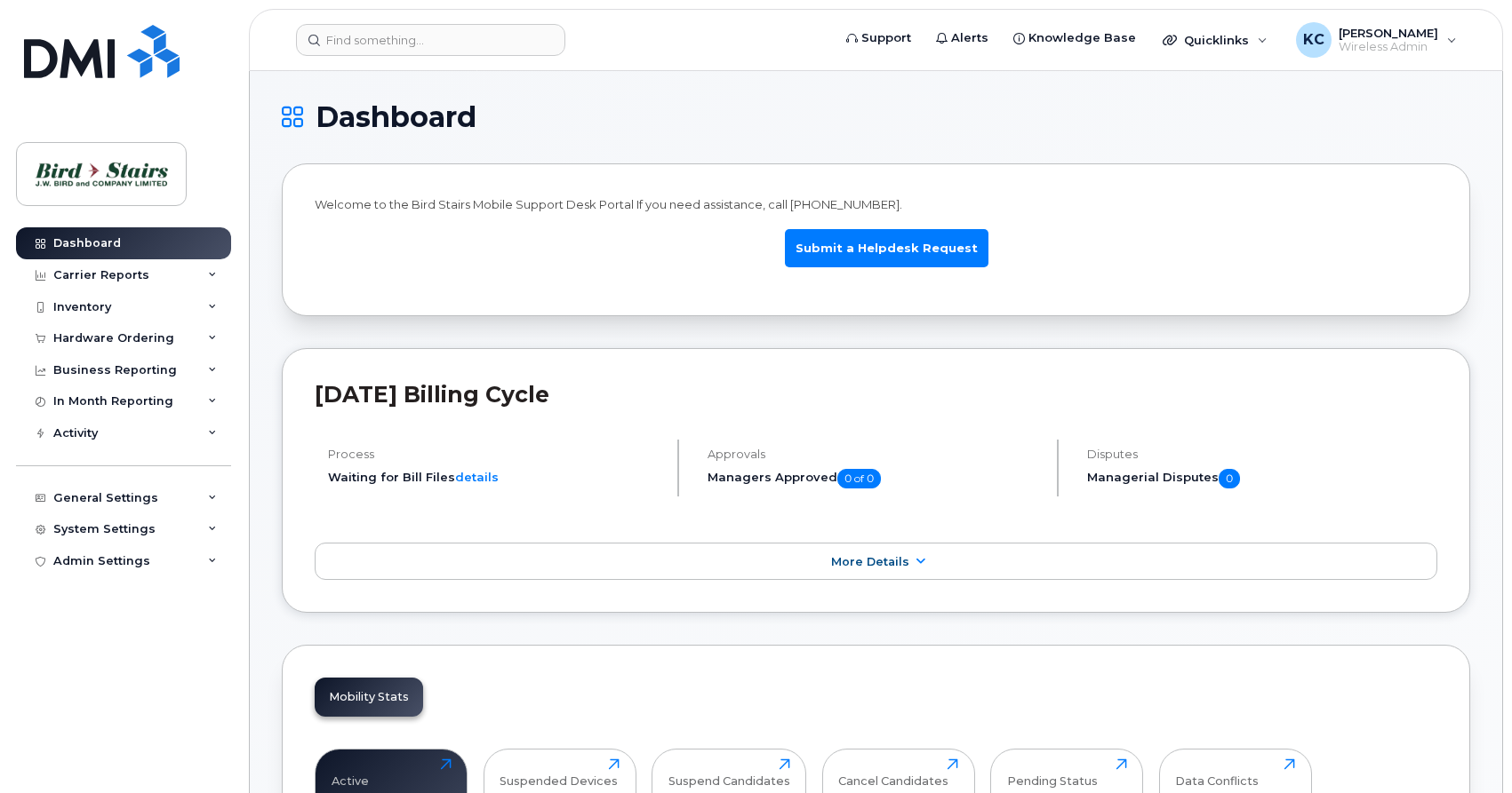 The height and width of the screenshot is (793, 1512). I want to click on span: 0, so click(1230, 479).